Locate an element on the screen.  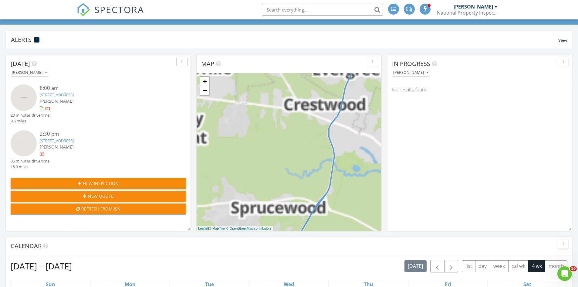
span: View is located at coordinates (563, 40).